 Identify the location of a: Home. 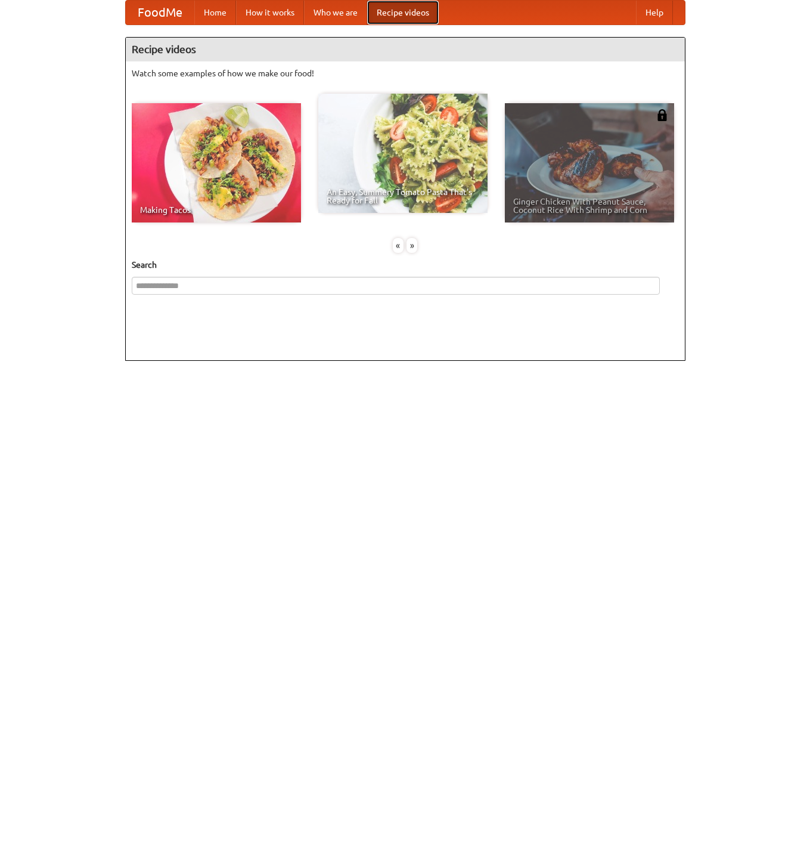
(215, 13).